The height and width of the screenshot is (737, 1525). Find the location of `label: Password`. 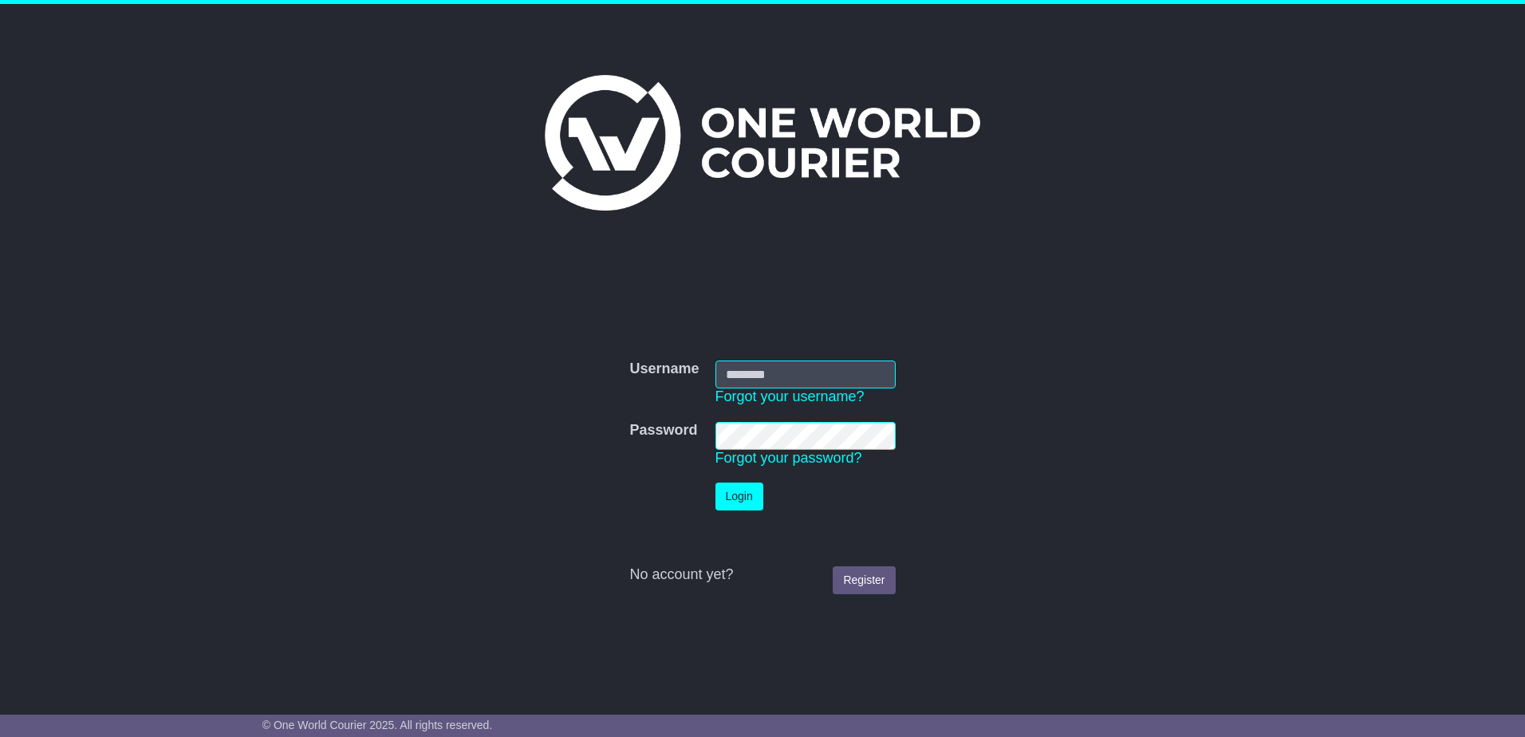

label: Password is located at coordinates (663, 431).